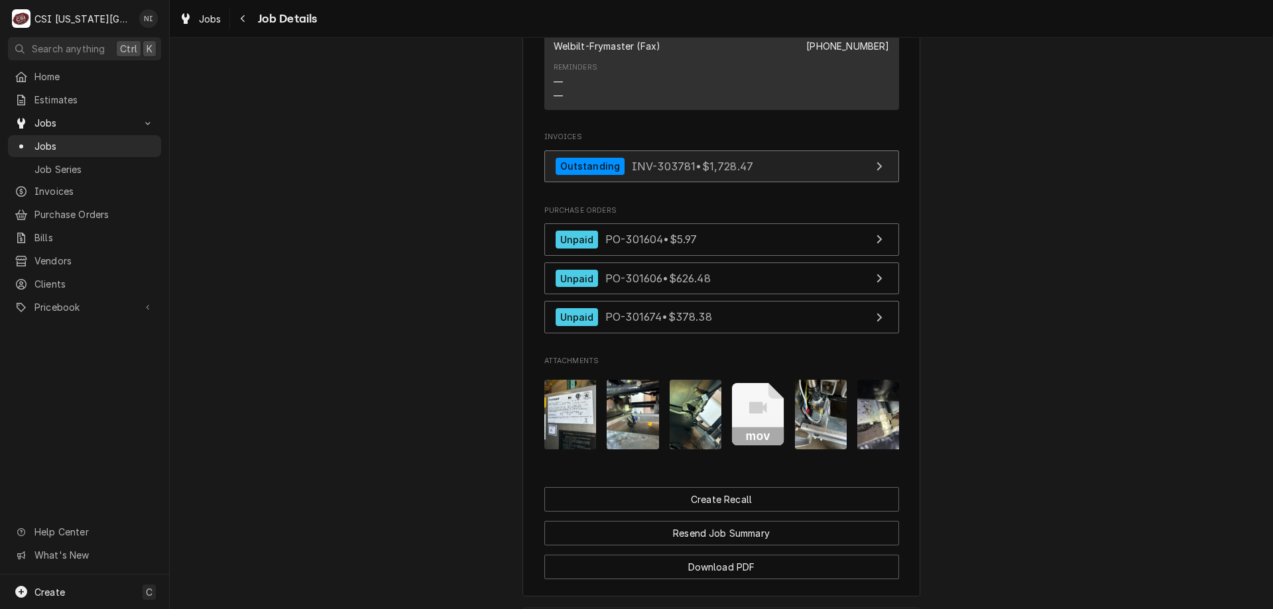 The height and width of the screenshot is (609, 1273). Describe the element at coordinates (148, 19) in the screenshot. I see `div: NI` at that location.